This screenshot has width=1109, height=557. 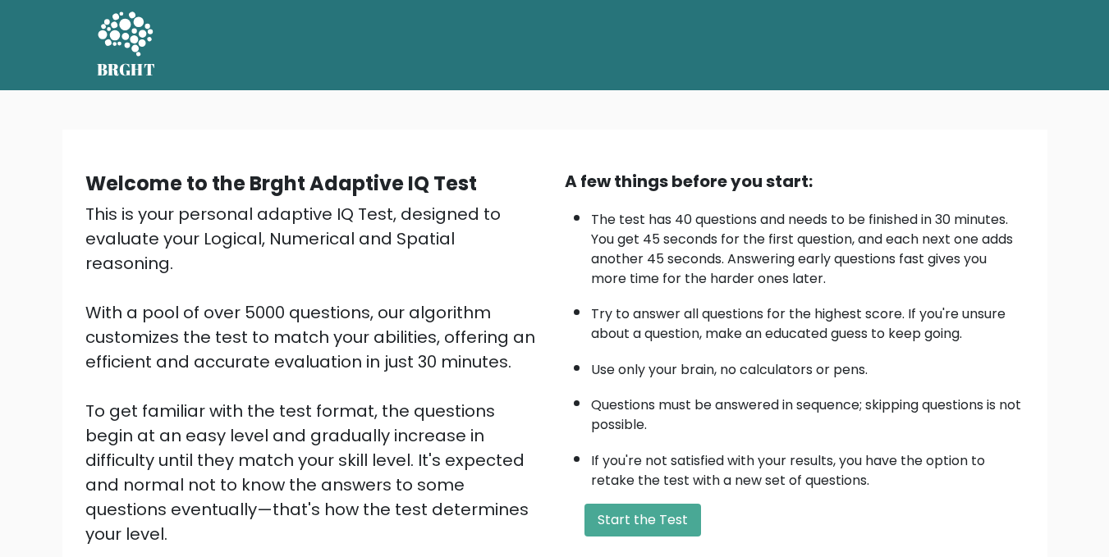 What do you see at coordinates (807, 245) in the screenshot?
I see `li: The test has 40 questions and needs to be finished in 30 minutes. You get 45 seconds for the firs...` at bounding box center [807, 245].